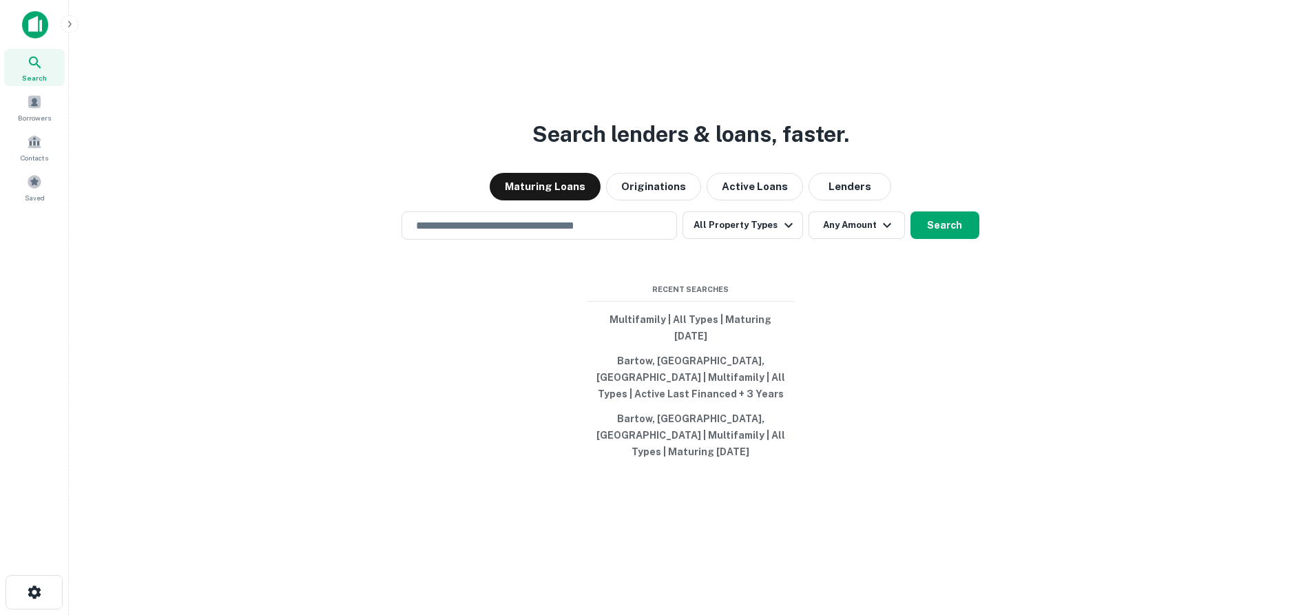  Describe the element at coordinates (34, 78) in the screenshot. I see `span: Search` at that location.